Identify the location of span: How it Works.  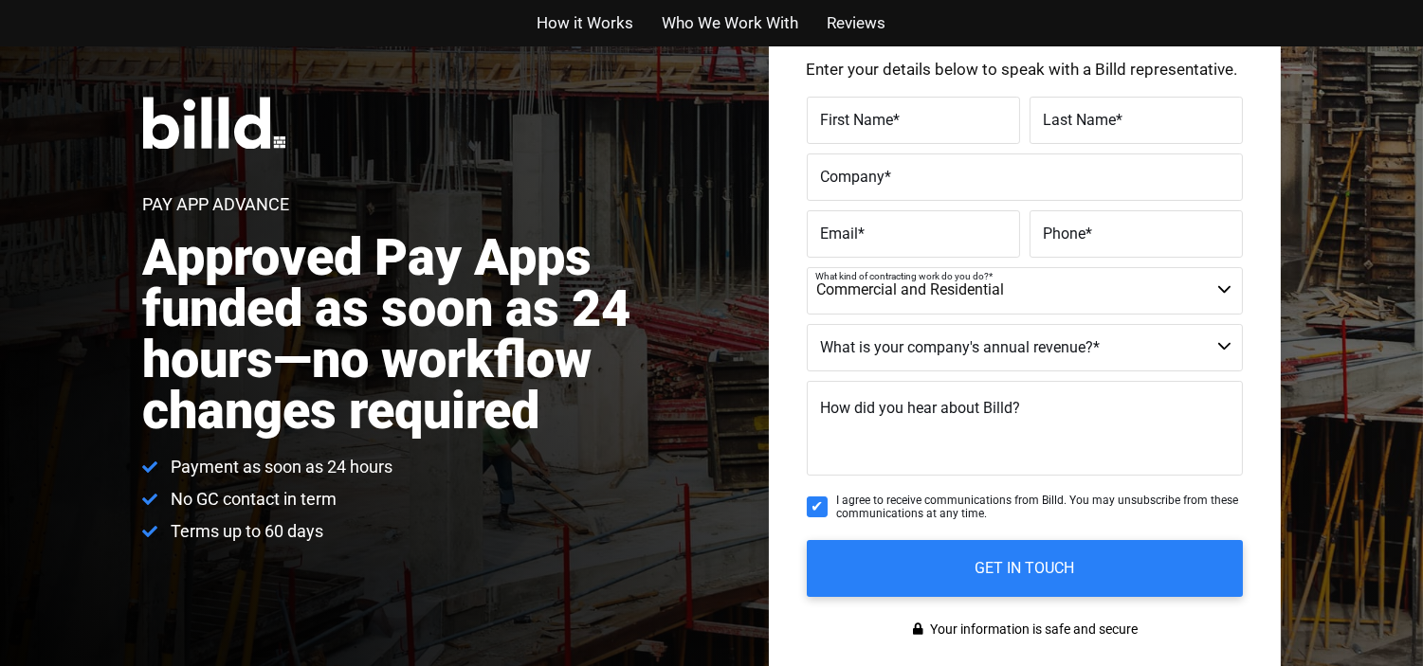
(586, 23).